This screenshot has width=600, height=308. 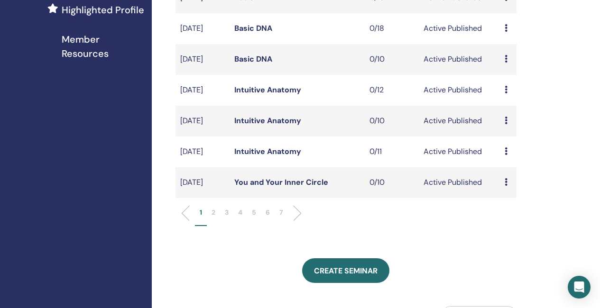 I want to click on p: 7, so click(x=281, y=212).